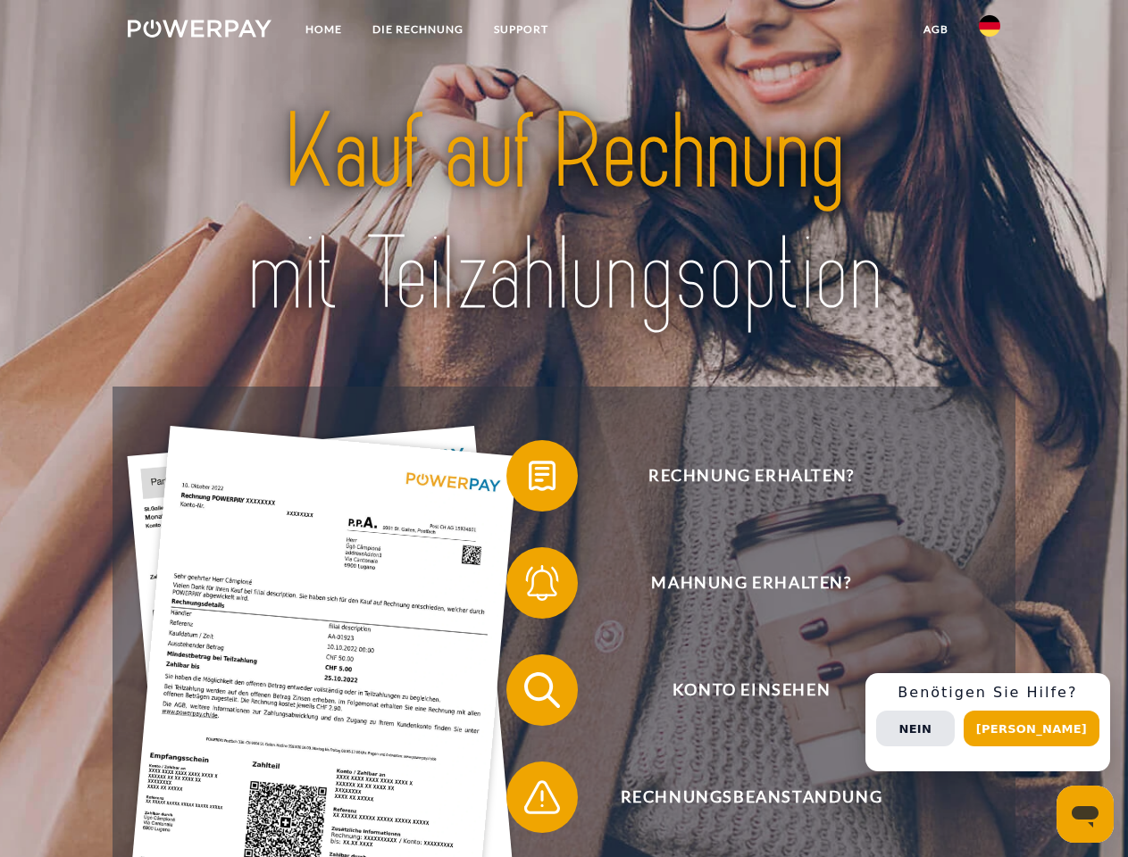 This screenshot has height=857, width=1128. I want to click on a: SUPPORT, so click(520, 29).